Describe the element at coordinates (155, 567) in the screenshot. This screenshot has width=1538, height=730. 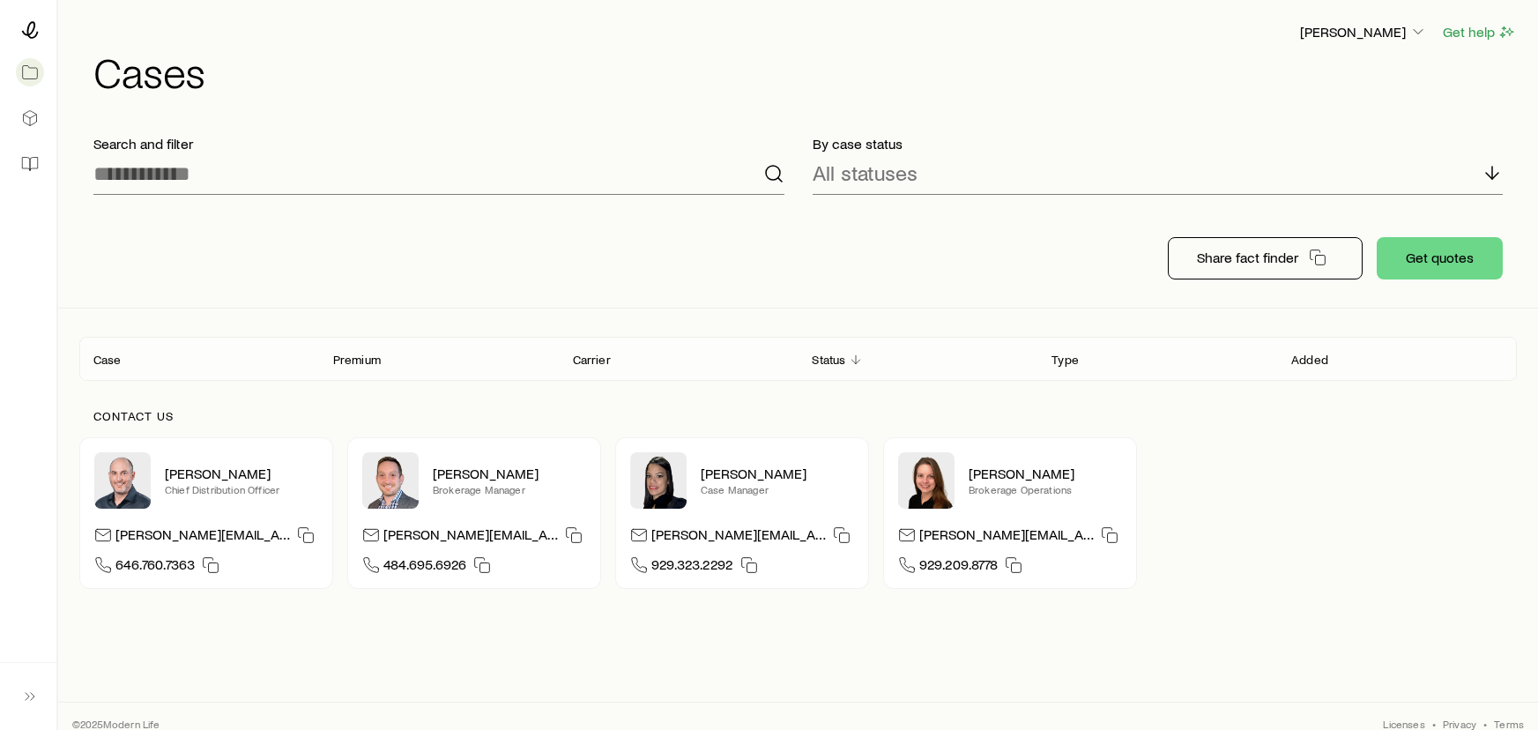
I see `span: 646.760.7363` at that location.